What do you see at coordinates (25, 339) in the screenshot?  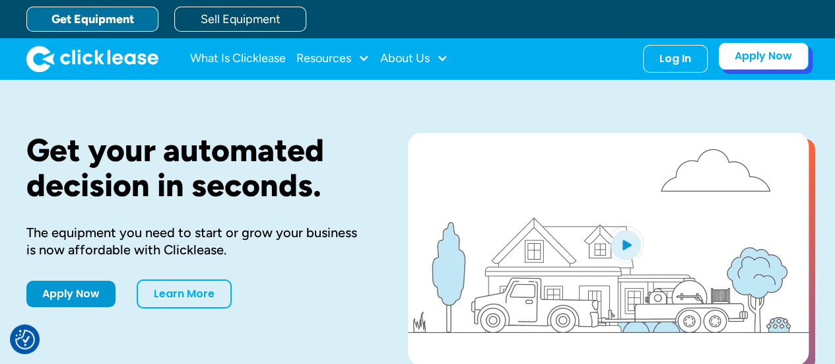 I see `img: Revisit consent button` at bounding box center [25, 339].